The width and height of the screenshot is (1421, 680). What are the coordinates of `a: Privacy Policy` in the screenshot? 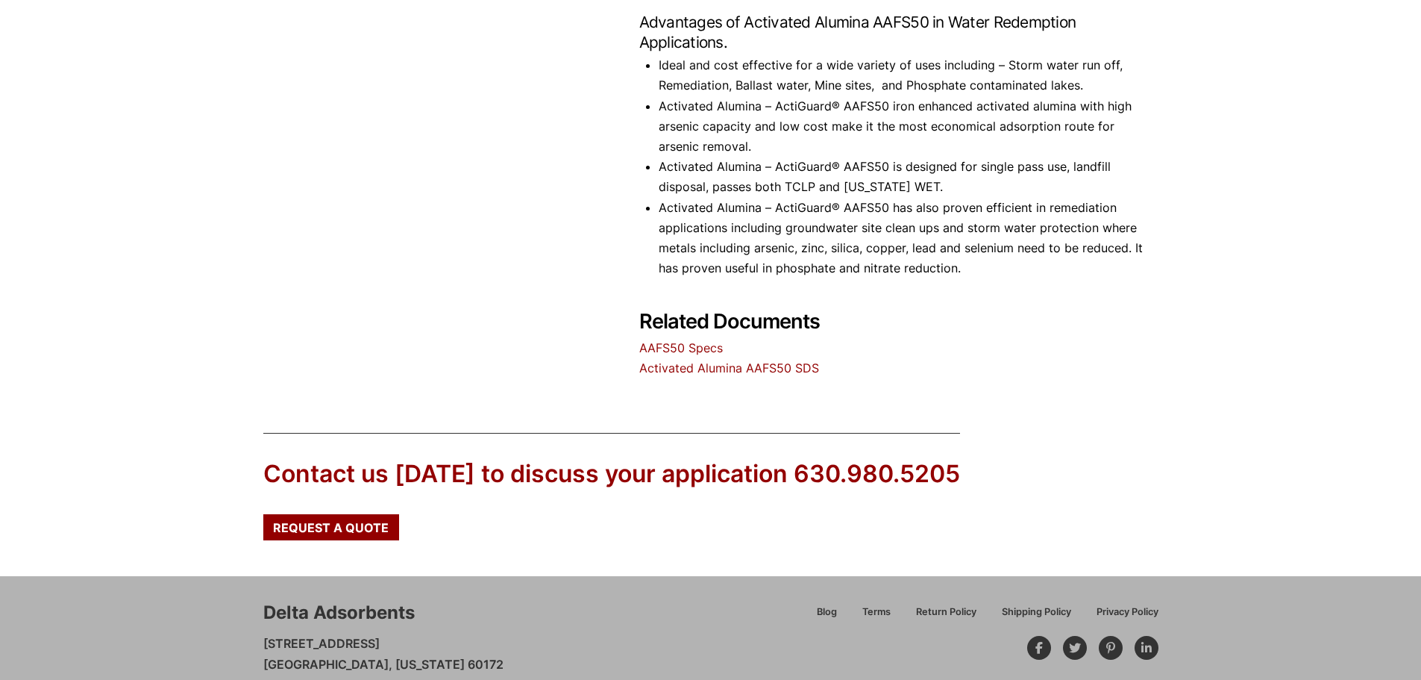 It's located at (1121, 616).